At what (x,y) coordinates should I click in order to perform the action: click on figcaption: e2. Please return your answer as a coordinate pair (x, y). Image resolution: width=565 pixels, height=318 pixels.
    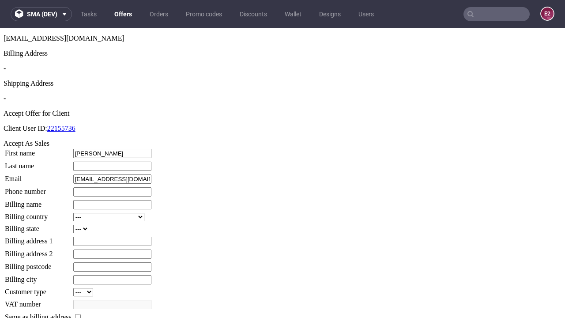
    Looking at the image, I should click on (548, 14).